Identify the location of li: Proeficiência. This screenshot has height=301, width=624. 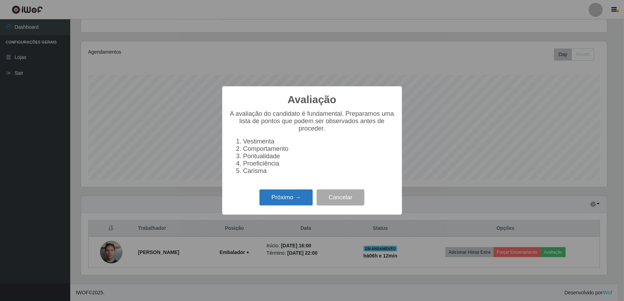
(319, 164).